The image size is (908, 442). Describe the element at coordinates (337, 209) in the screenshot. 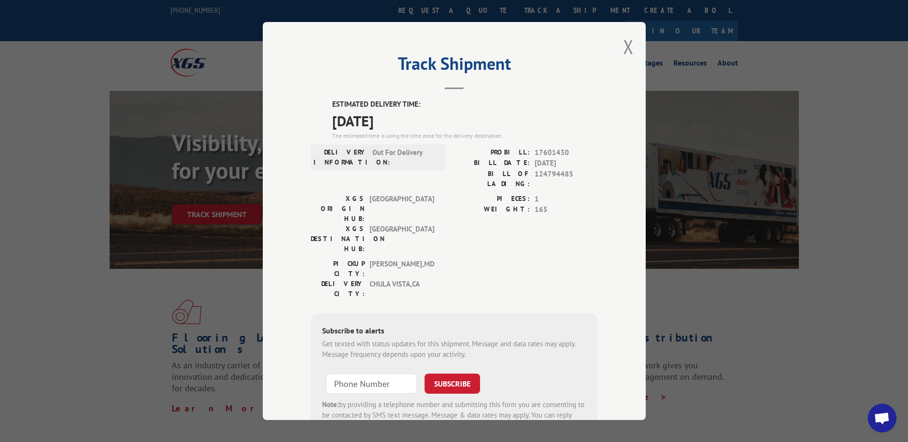

I see `label: XGS ORIGIN HUB:` at that location.